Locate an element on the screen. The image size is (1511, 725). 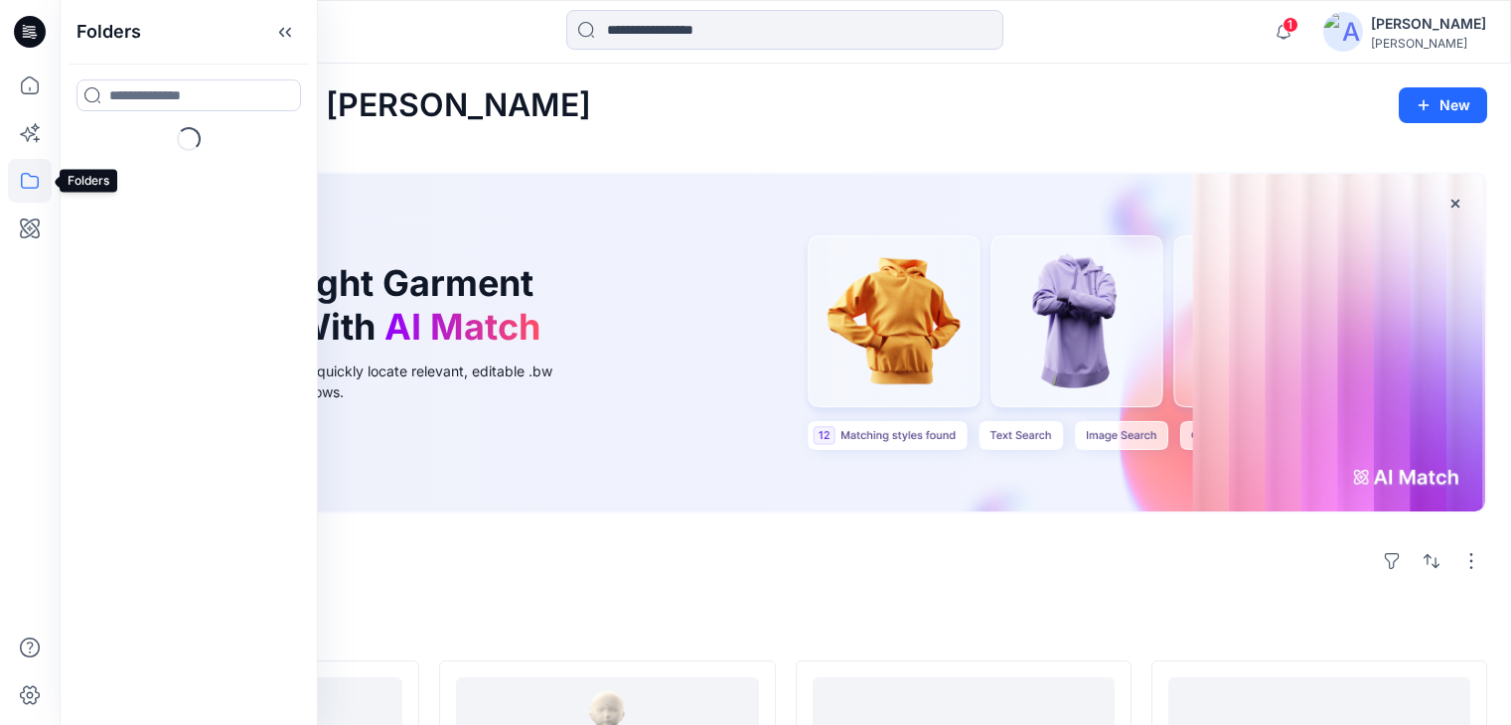
div: Use text or image search to quickly locate relevant, editable .bw files for faster design workflows. is located at coordinates (357, 382).